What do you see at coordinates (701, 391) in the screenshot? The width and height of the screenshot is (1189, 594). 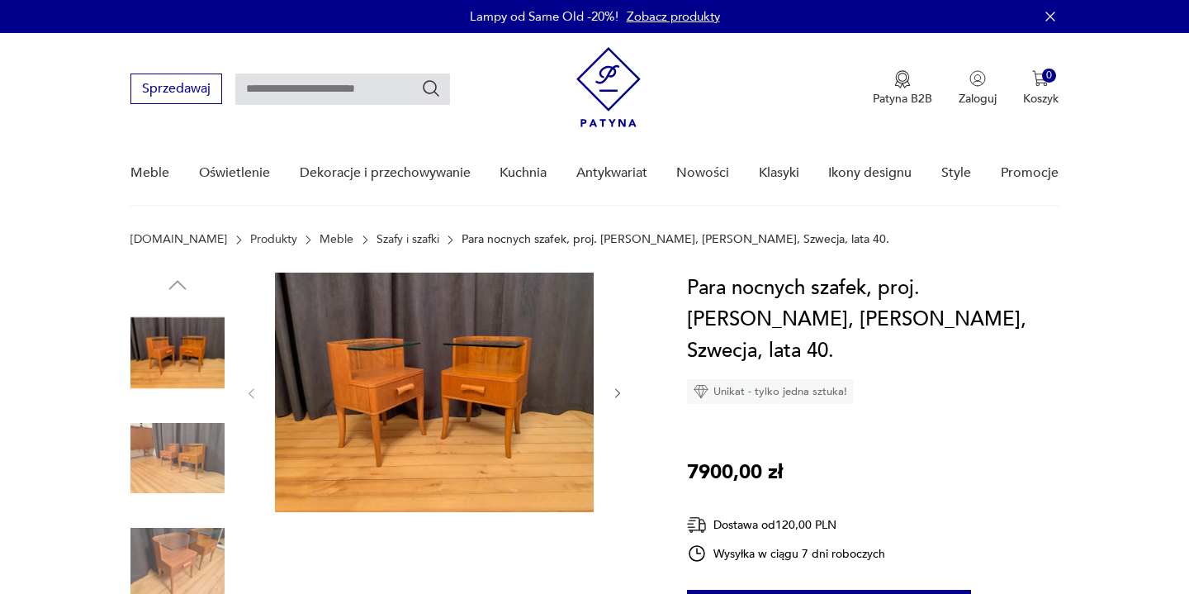 I see `img: Ikona diamentu` at bounding box center [701, 391].